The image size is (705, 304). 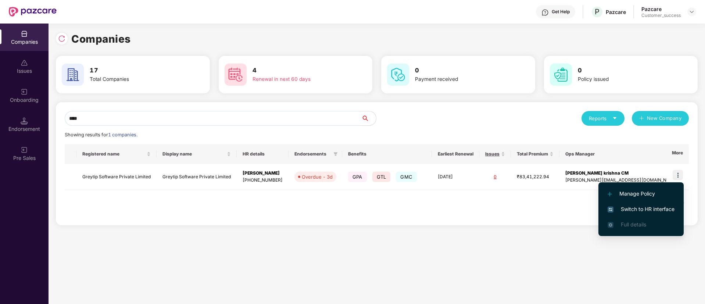 I want to click on img: svg+xml;base64,PHN2ZyB4bWxucz0iaHR0cDovL3d3dy53My5vcmcvMjAwMC9zdmciIHdpZHRoPSIxNiIgaGVpZ2h0PSIxNi..., so click(x=610, y=209).